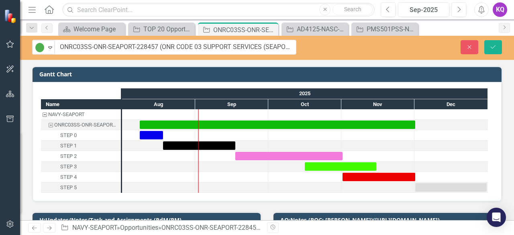 The height and width of the screenshot is (235, 514). Describe the element at coordinates (424, 10) in the screenshot. I see `button: Sep-2025` at that location.